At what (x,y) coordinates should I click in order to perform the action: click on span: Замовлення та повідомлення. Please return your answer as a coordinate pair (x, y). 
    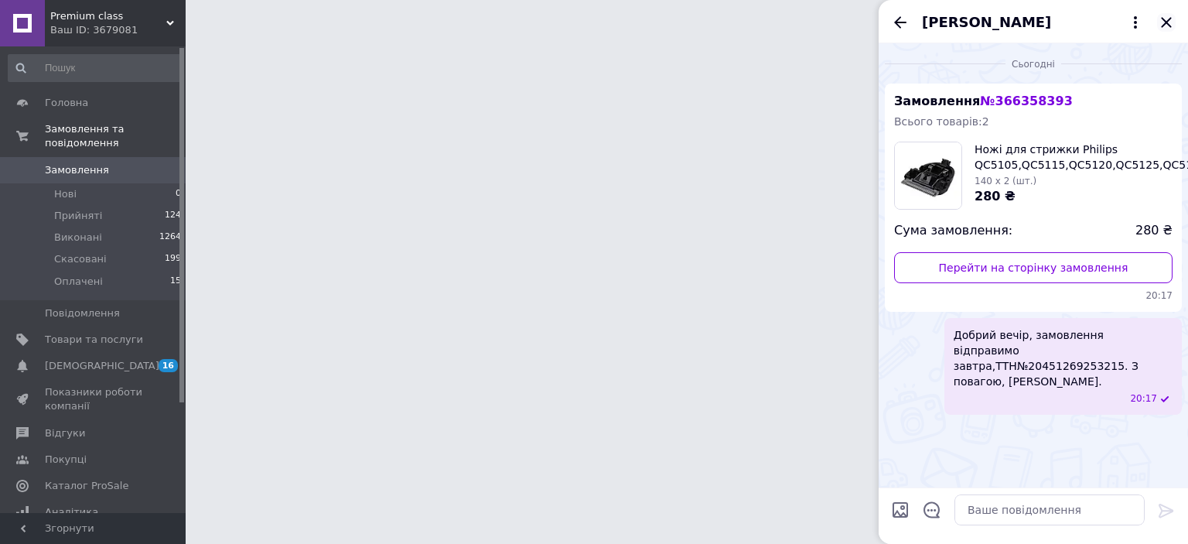
    Looking at the image, I should click on (115, 136).